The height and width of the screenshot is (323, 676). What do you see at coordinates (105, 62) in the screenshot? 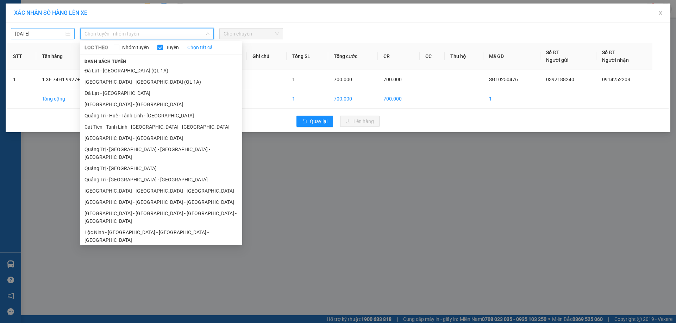
I see `span: Danh sách tuyến` at bounding box center [105, 62].